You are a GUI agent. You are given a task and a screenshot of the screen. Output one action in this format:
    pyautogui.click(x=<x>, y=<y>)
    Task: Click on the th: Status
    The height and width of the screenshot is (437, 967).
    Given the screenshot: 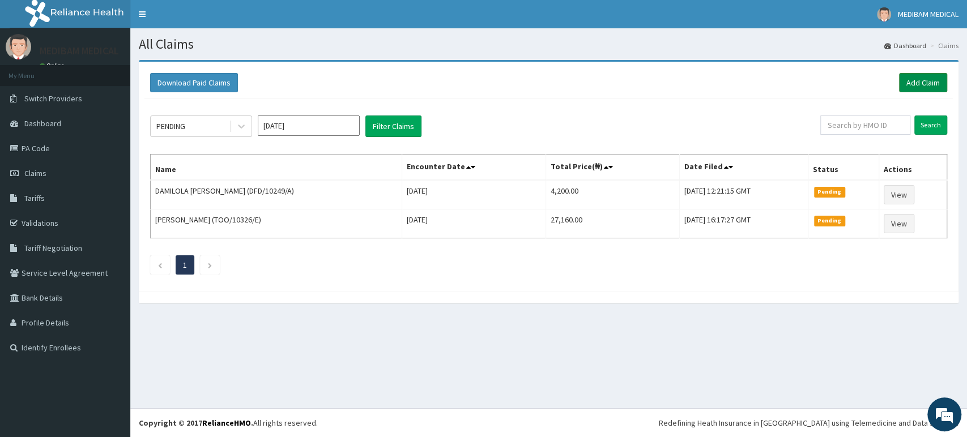 What is the action you would take?
    pyautogui.click(x=843, y=168)
    